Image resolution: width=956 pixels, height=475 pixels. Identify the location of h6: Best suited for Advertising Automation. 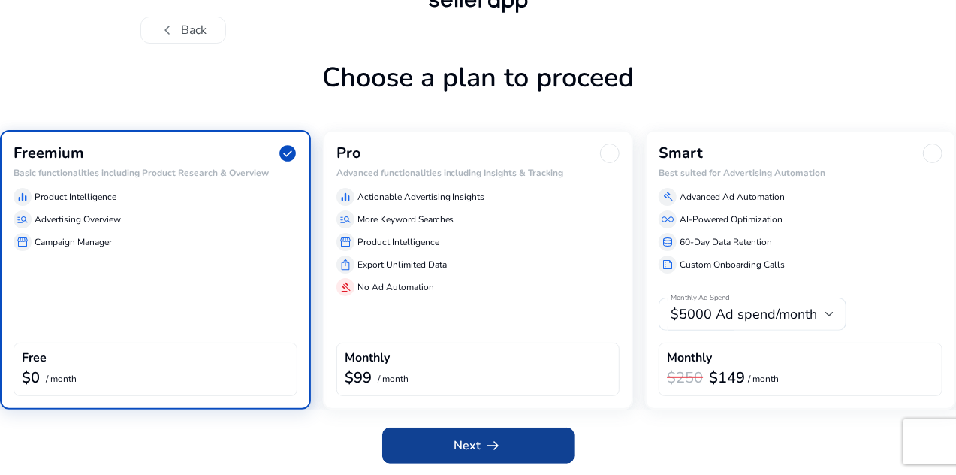
(801, 173).